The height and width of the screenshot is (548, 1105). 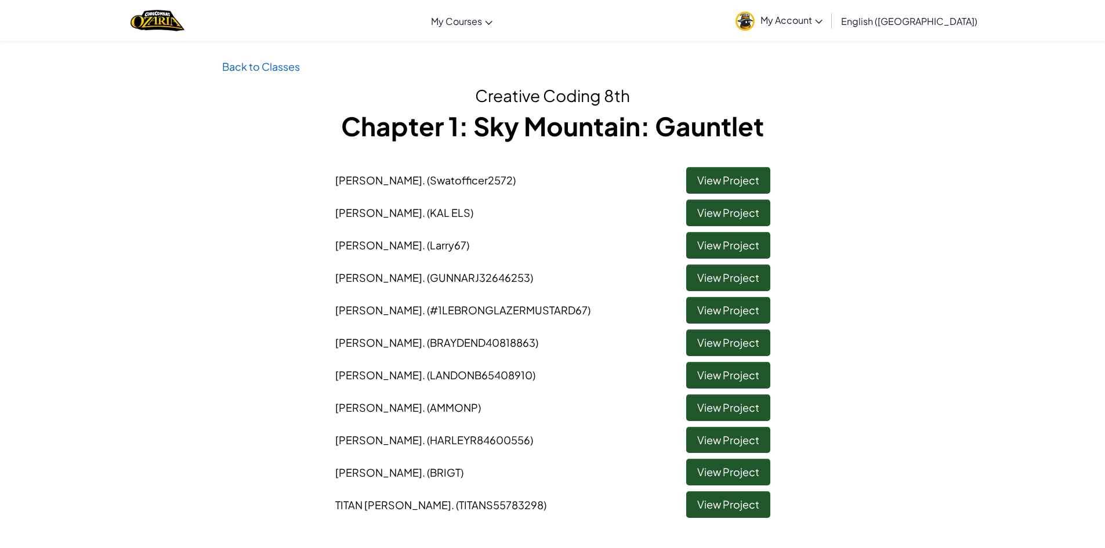 What do you see at coordinates (469, 180) in the screenshot?
I see `span: . (Swatofficer2572)` at bounding box center [469, 180].